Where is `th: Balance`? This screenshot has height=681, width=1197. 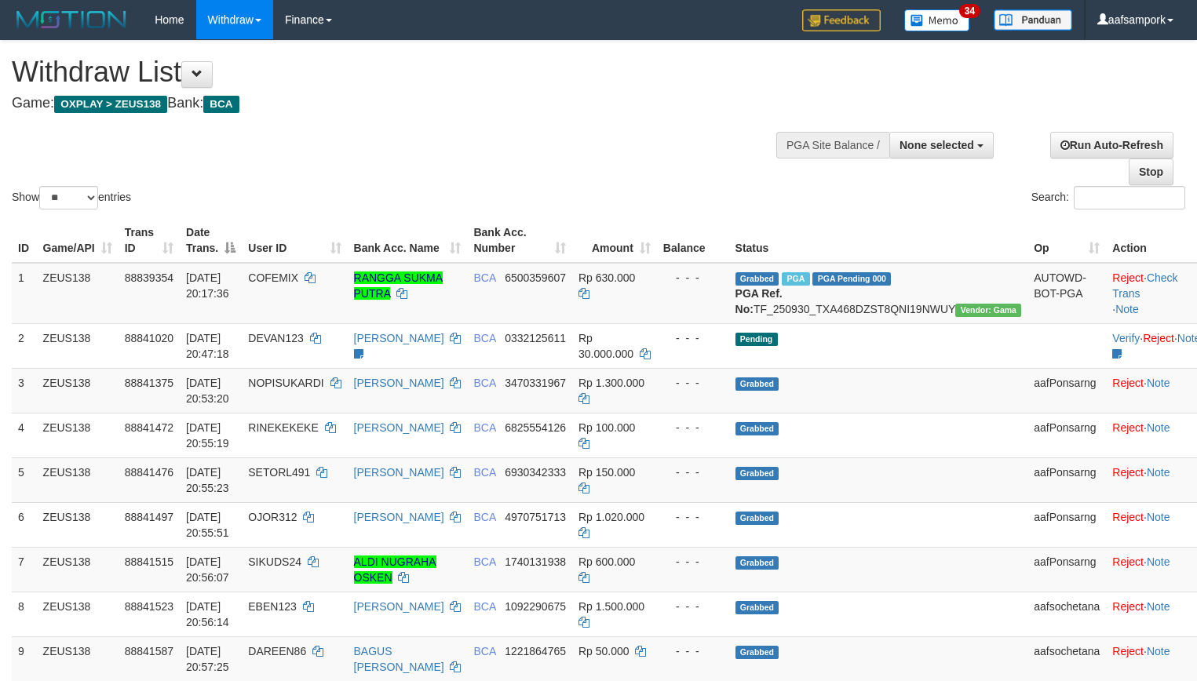
th: Balance is located at coordinates (693, 240).